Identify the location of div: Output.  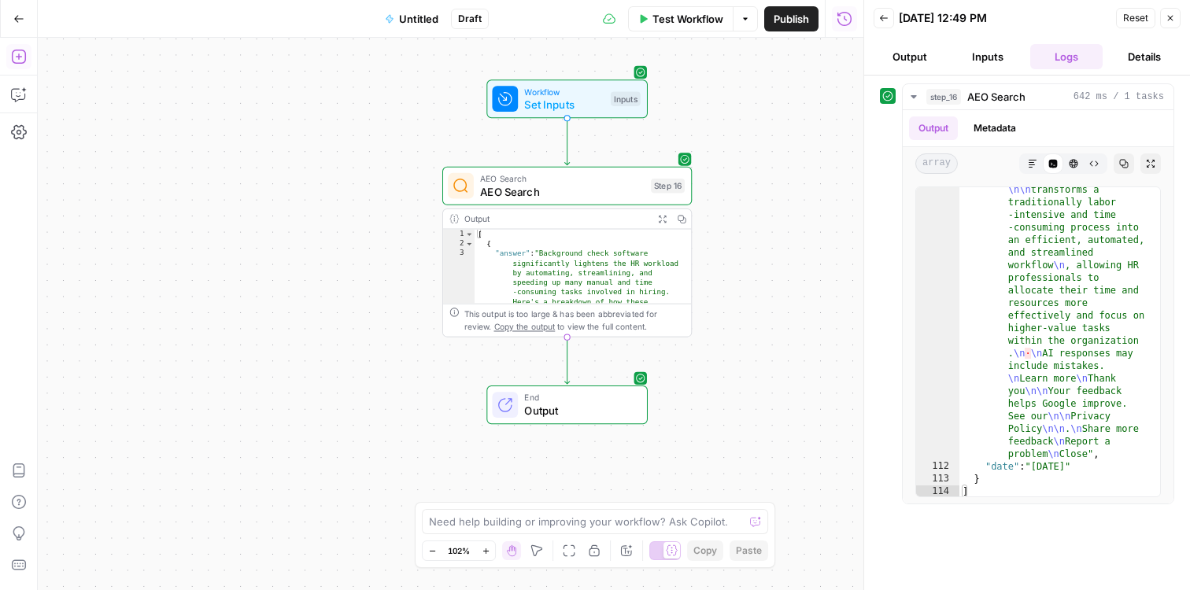
(556, 219).